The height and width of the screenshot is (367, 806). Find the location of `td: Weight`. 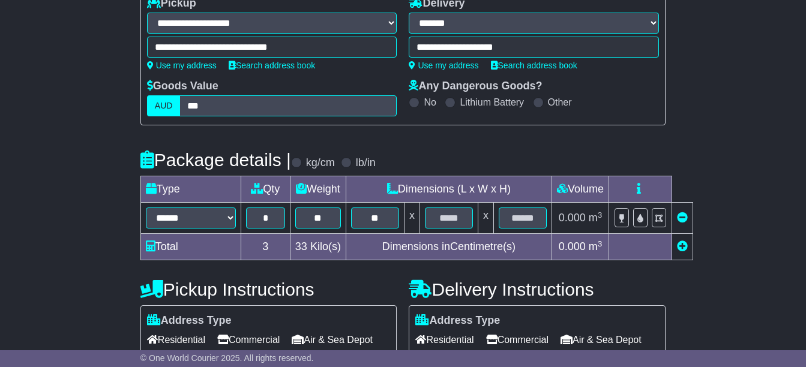

td: Weight is located at coordinates (317, 190).